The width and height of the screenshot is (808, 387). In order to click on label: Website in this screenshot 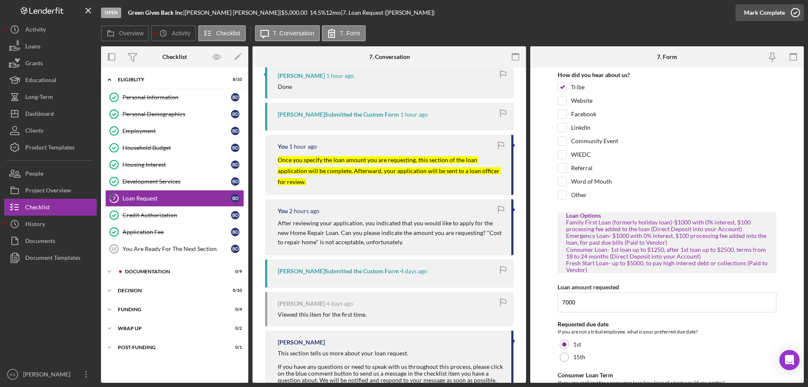, I will do `click(582, 101)`.